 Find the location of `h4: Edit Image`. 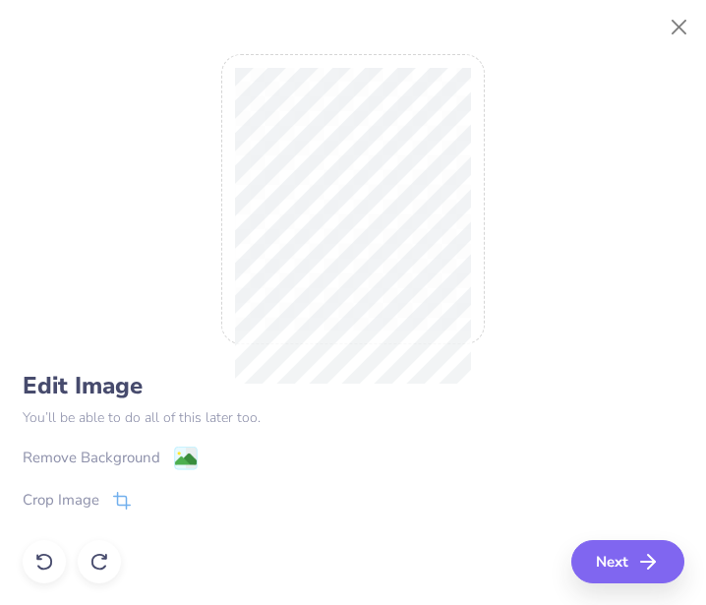

h4: Edit Image is located at coordinates (353, 385).